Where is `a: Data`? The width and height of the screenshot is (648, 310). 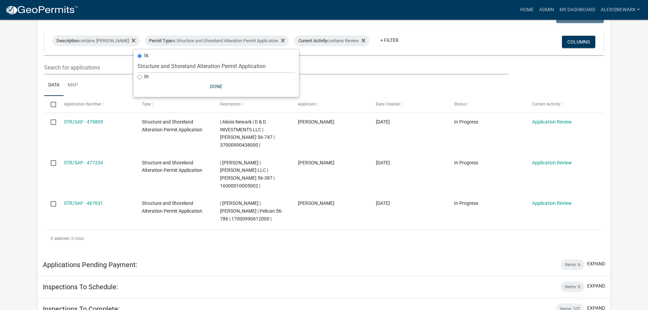
a: Data is located at coordinates (54, 85).